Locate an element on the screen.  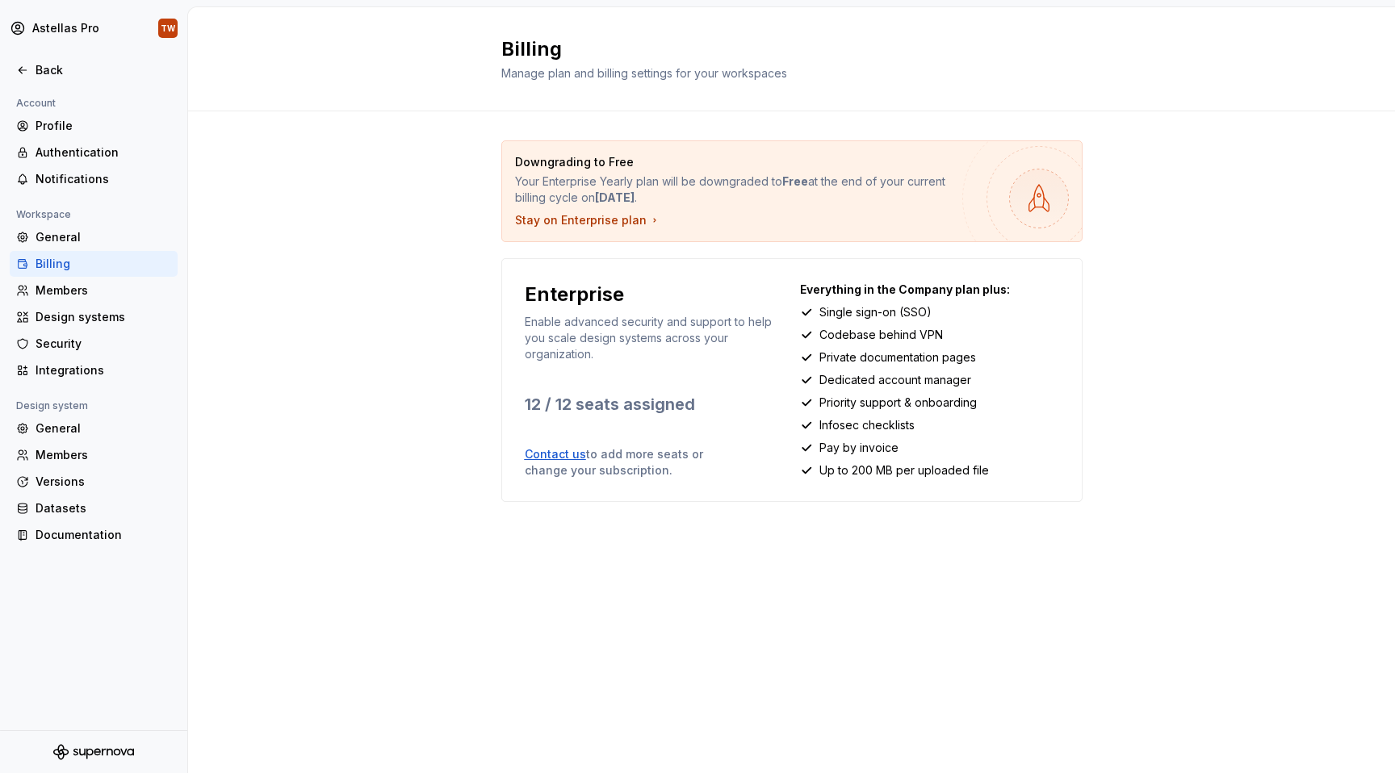
div: Astellas Pro is located at coordinates (65, 28).